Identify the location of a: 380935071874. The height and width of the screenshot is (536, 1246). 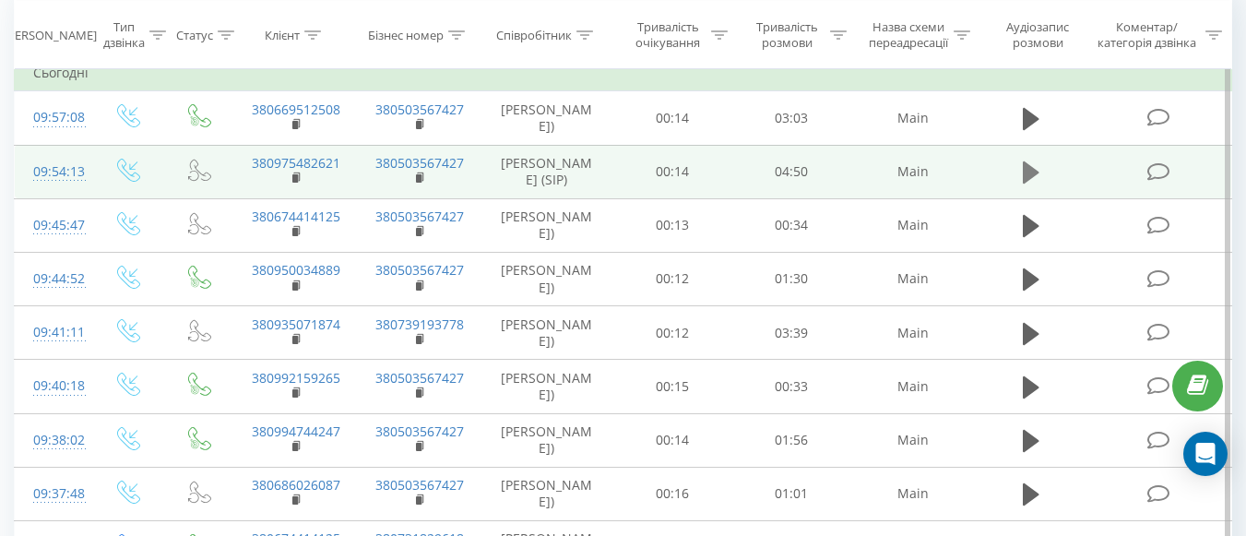
(296, 324).